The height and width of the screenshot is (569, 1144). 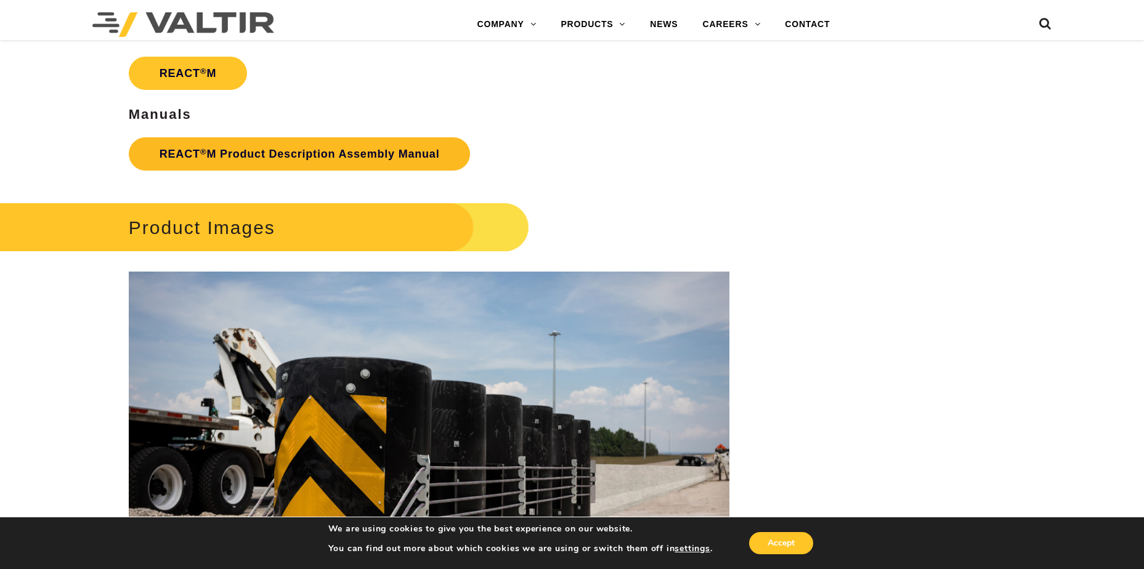 I want to click on button: Accept, so click(x=781, y=544).